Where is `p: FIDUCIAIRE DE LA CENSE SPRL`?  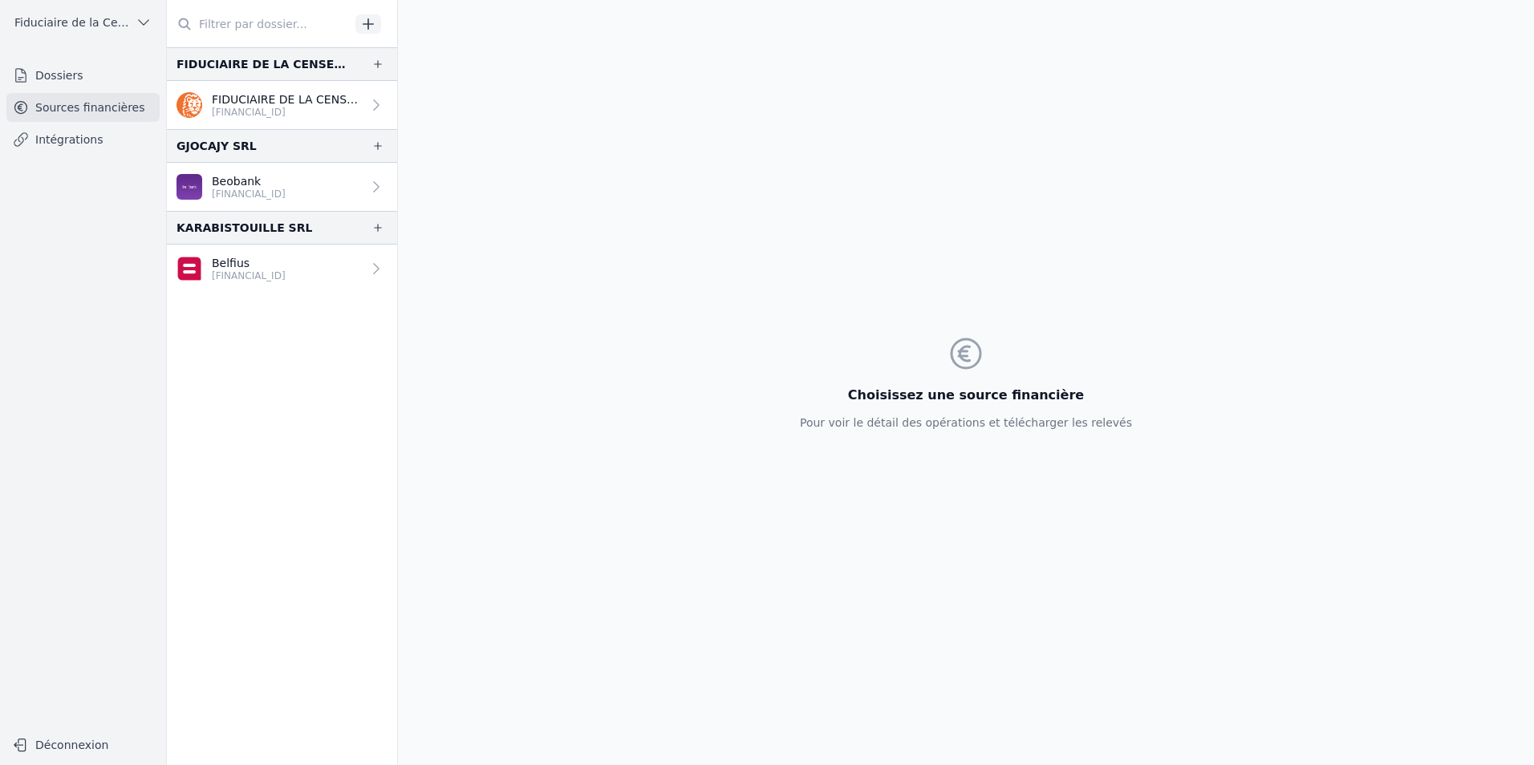
p: FIDUCIAIRE DE LA CENSE SPRL is located at coordinates (286, 99).